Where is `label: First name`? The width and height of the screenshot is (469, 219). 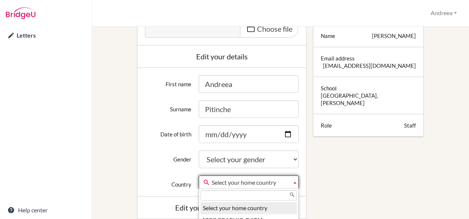
label: First name is located at coordinates (168, 81).